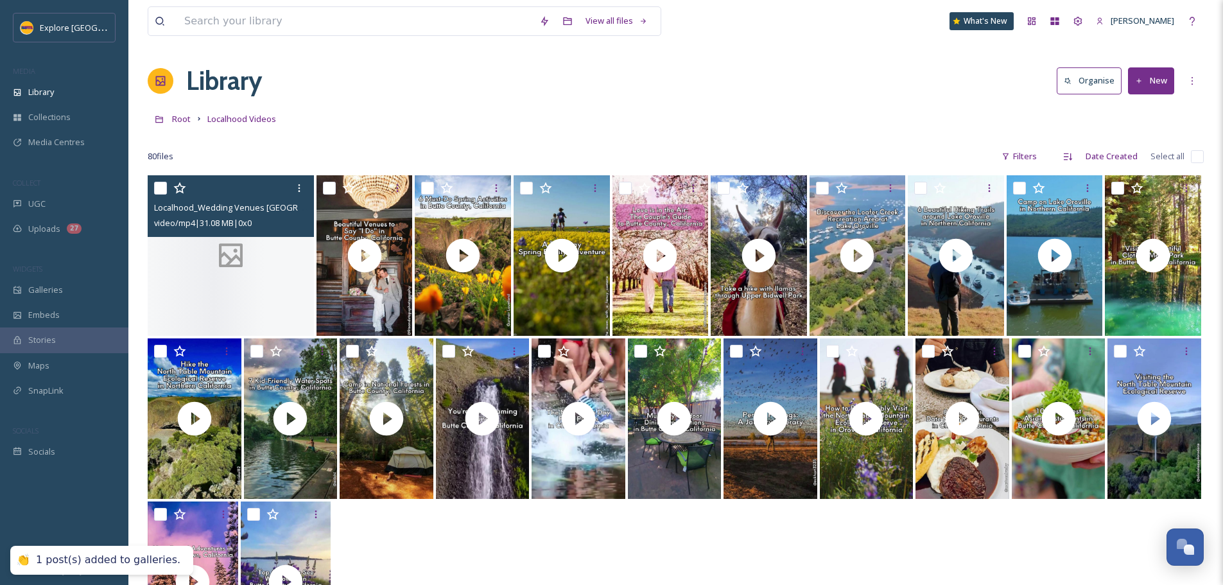 This screenshot has width=1223, height=585. What do you see at coordinates (74, 228) in the screenshot?
I see `div: 27` at bounding box center [74, 228].